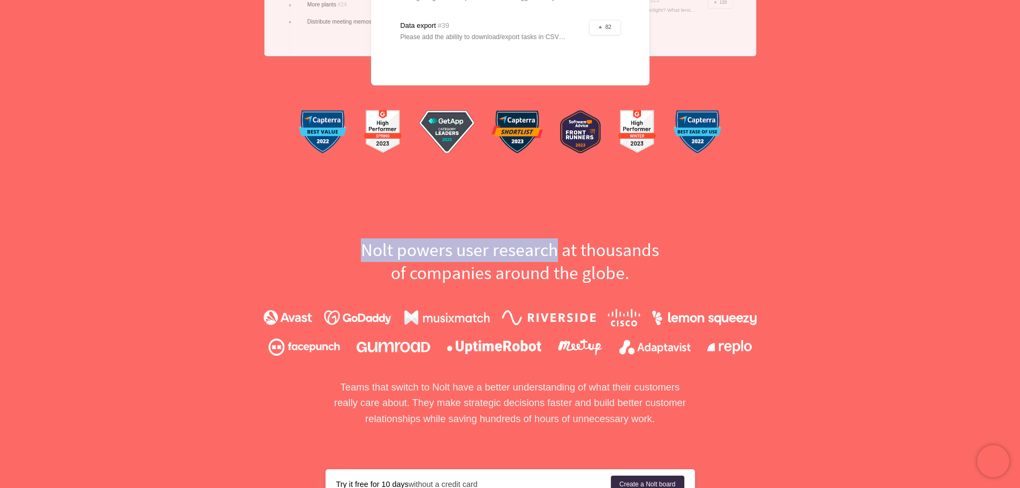 Image resolution: width=1020 pixels, height=488 pixels. Describe the element at coordinates (447, 318) in the screenshot. I see `img: musixmatch.134dacf828.png` at that location.